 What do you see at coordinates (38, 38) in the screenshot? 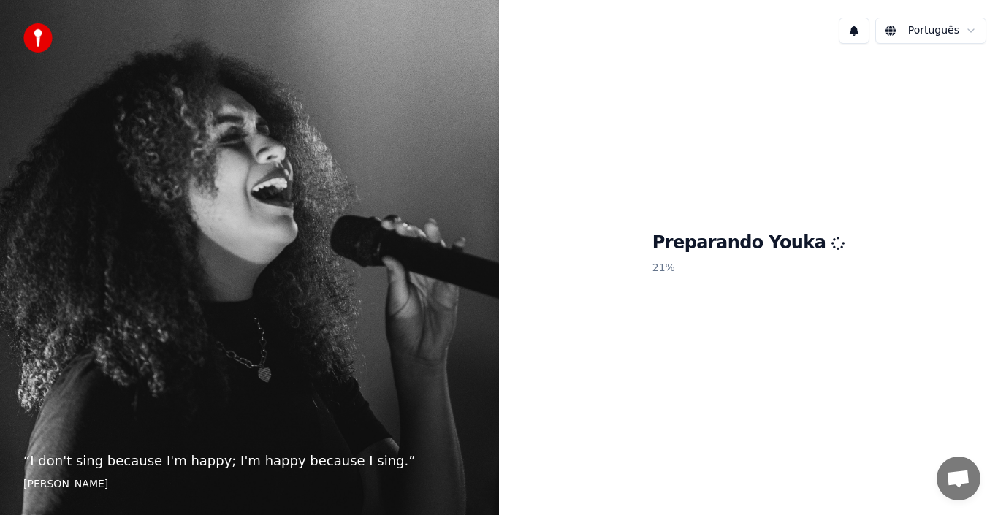
I see `img: youka` at bounding box center [38, 38].